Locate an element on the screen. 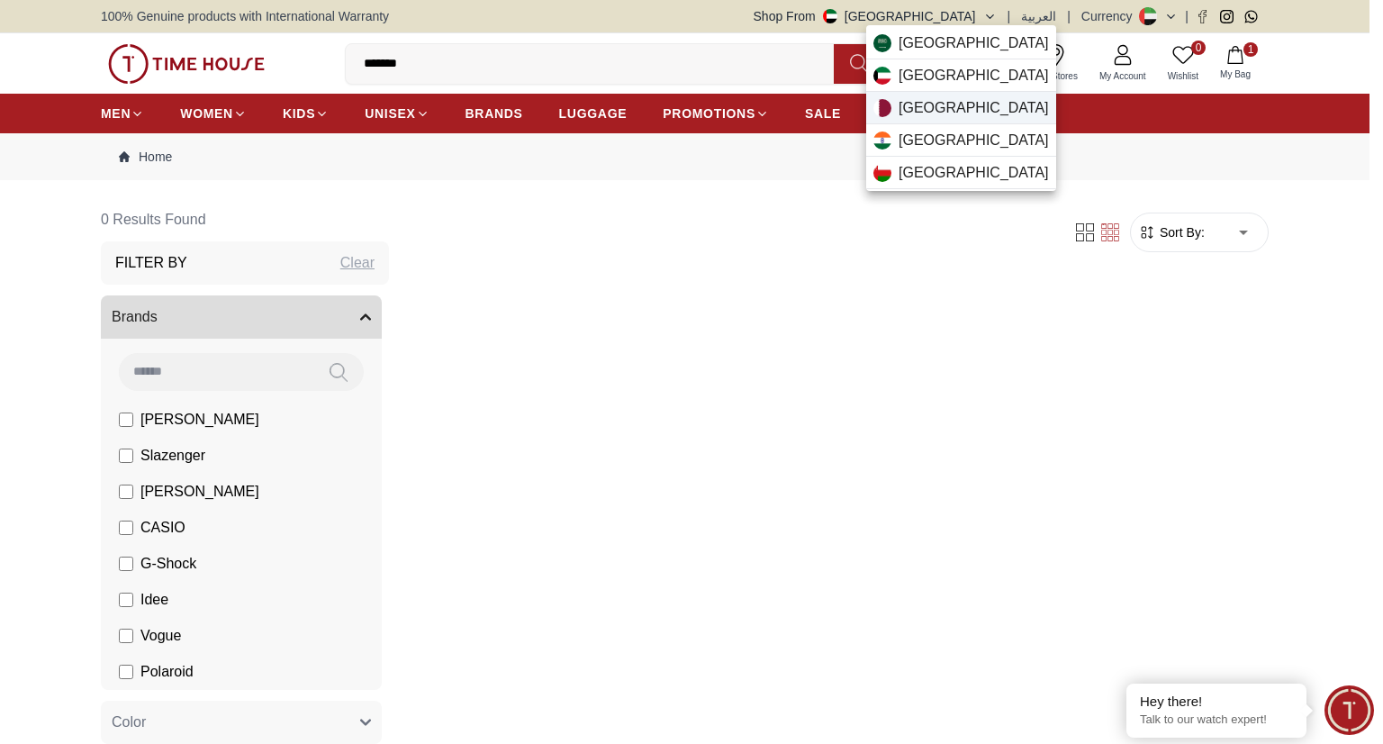 The image size is (1383, 744). img: India is located at coordinates (882, 140).